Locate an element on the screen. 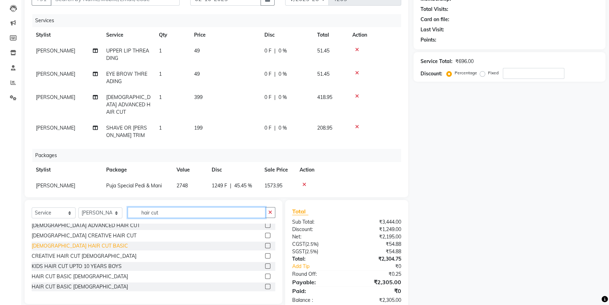 This screenshot has width=609, height=305. div: Balance : is located at coordinates (317, 300).